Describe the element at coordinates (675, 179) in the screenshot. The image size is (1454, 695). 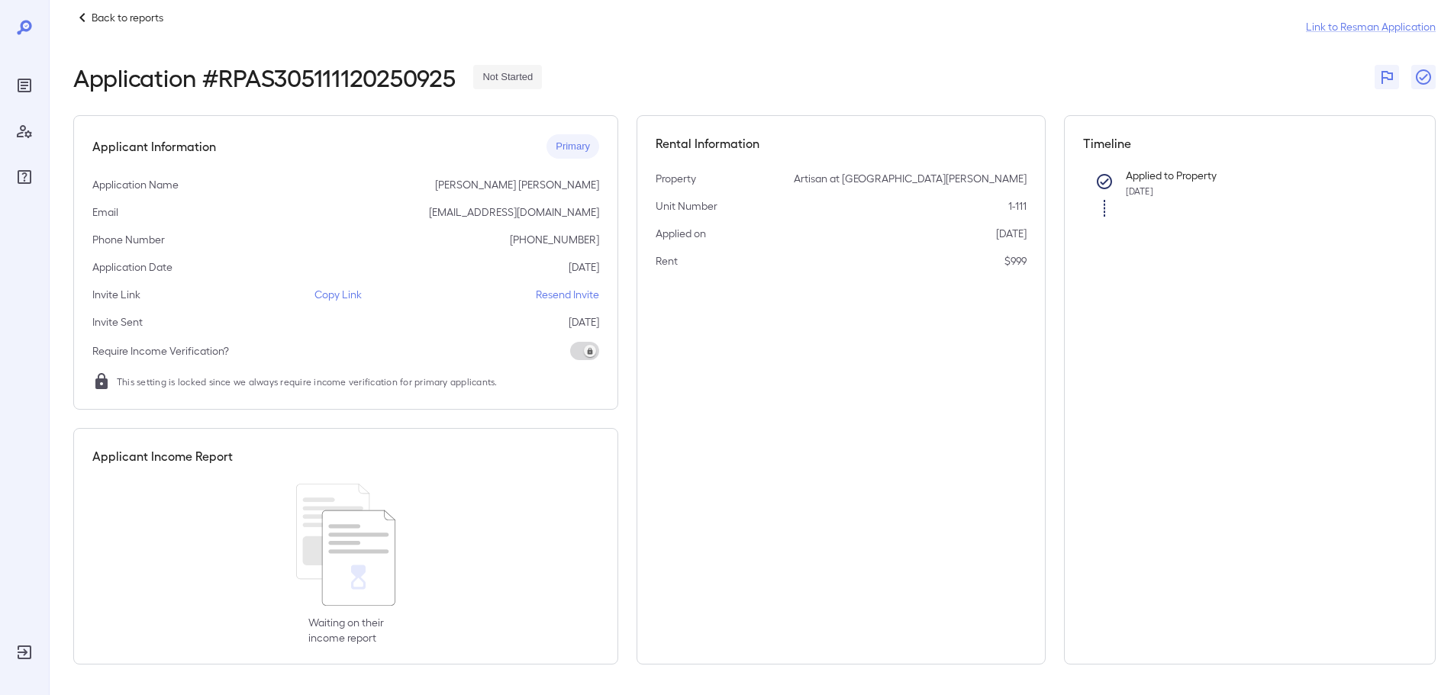
I see `p: Property` at that location.